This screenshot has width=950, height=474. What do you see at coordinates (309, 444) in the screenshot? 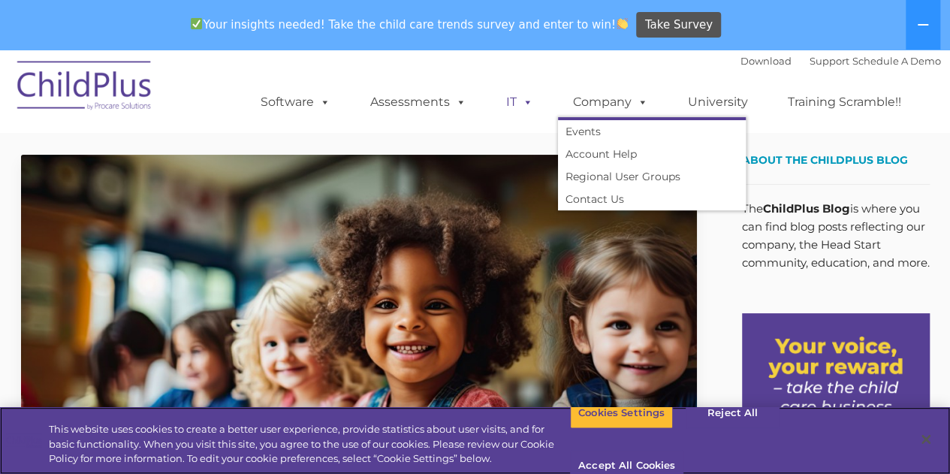
I see `div: This website uses cookies to create a better user experience, provide statistics about user visit...` at bounding box center [309, 444].